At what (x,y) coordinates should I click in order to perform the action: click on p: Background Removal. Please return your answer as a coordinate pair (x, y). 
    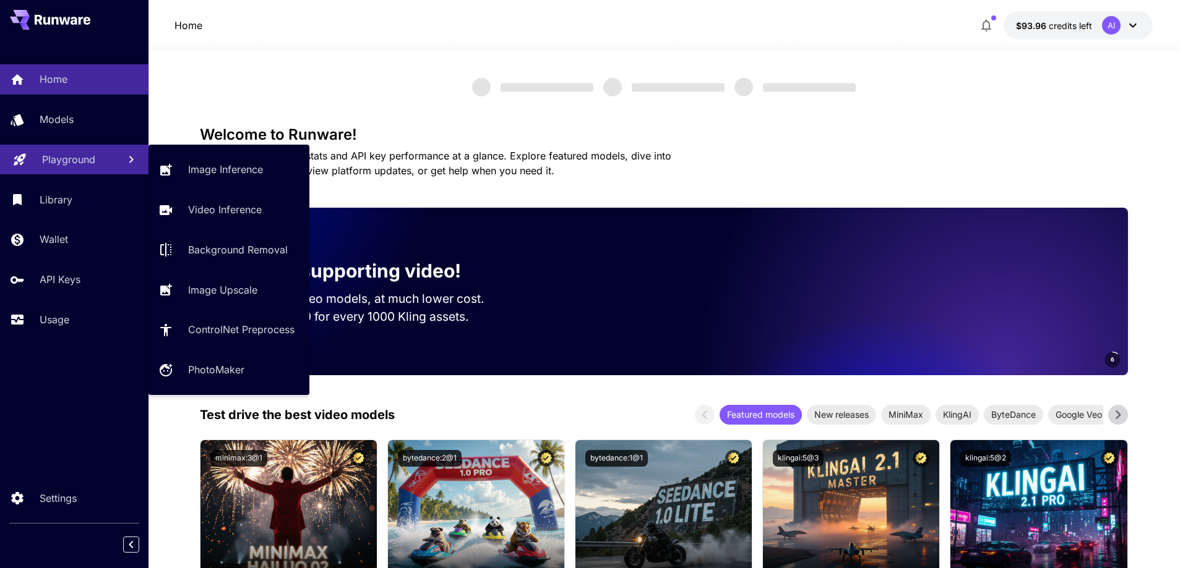
    Looking at the image, I should click on (238, 250).